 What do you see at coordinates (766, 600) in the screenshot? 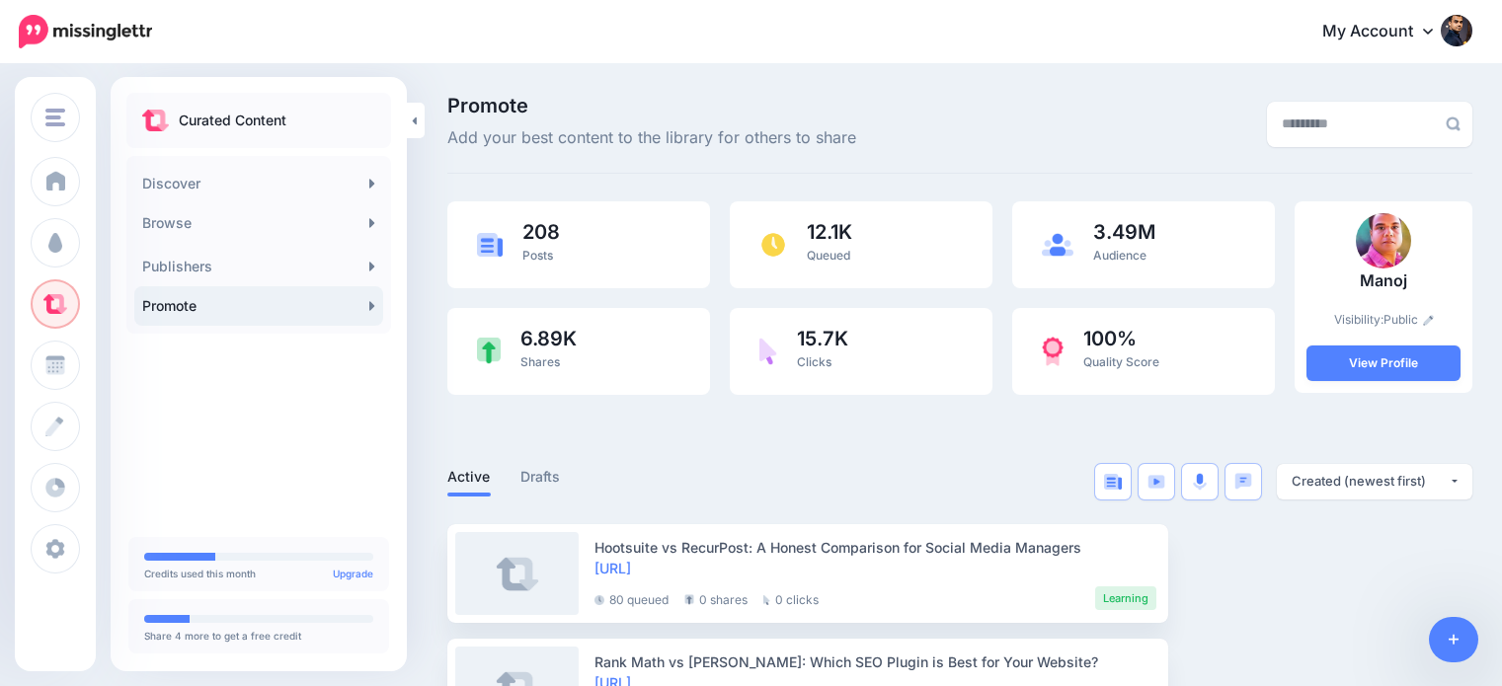
I see `img: pointer-grey.png` at bounding box center [766, 600].